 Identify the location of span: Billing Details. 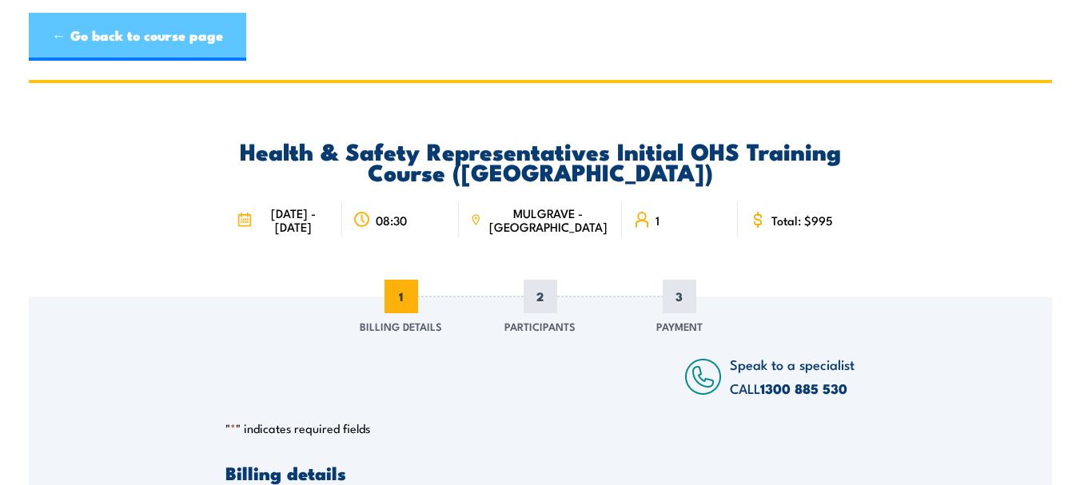
(401, 326).